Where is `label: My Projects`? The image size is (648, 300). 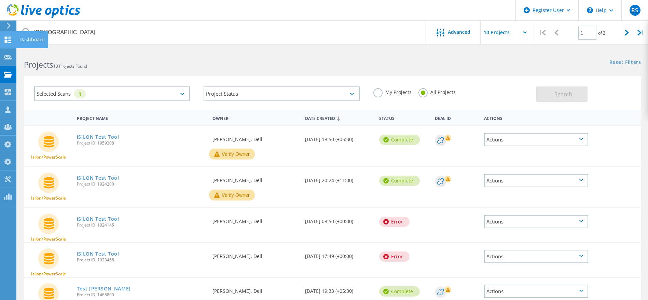 label: My Projects is located at coordinates (393, 91).